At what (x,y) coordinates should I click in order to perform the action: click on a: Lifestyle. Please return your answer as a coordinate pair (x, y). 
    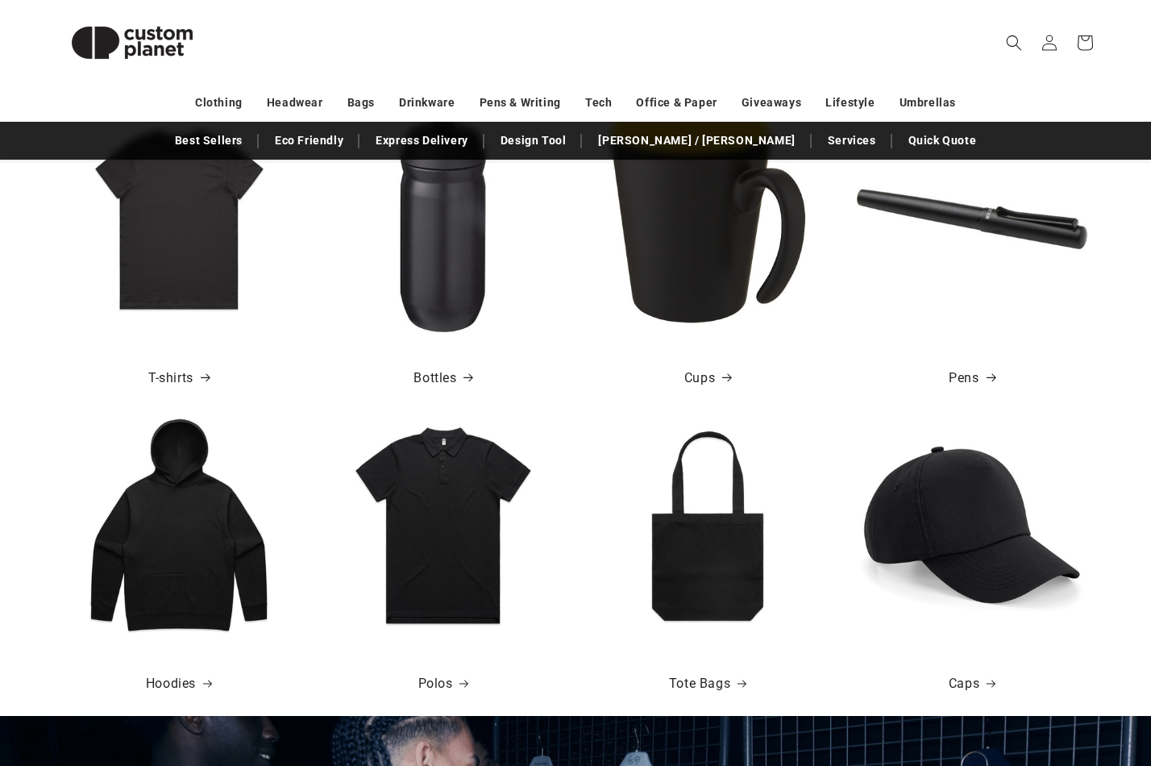
    Looking at the image, I should click on (850, 102).